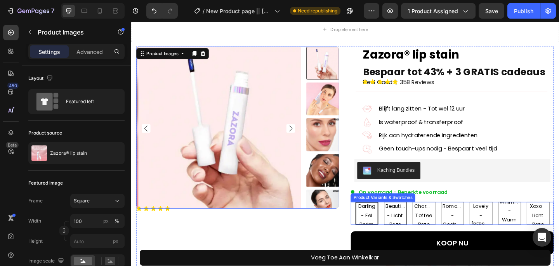 The height and width of the screenshot is (266, 559). I want to click on p: 7, so click(52, 11).